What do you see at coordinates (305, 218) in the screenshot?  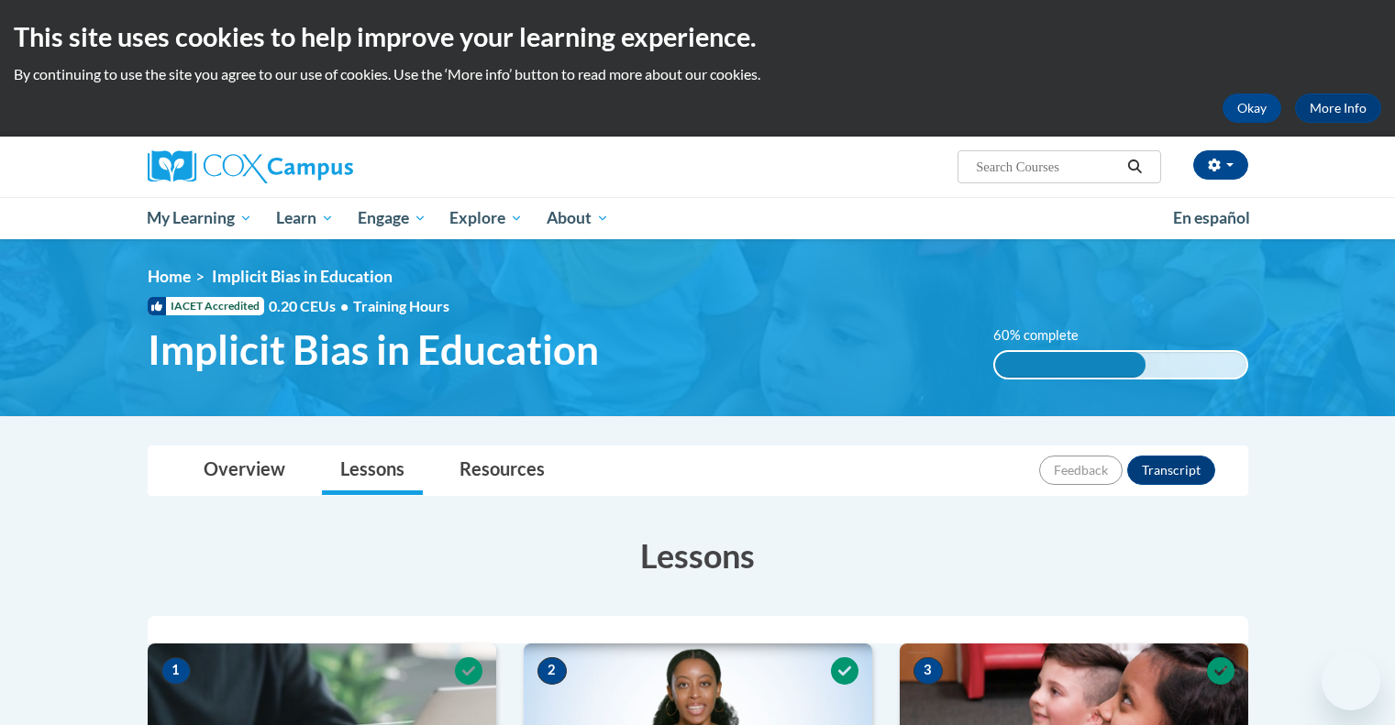 I see `span: Learn` at bounding box center [305, 218].